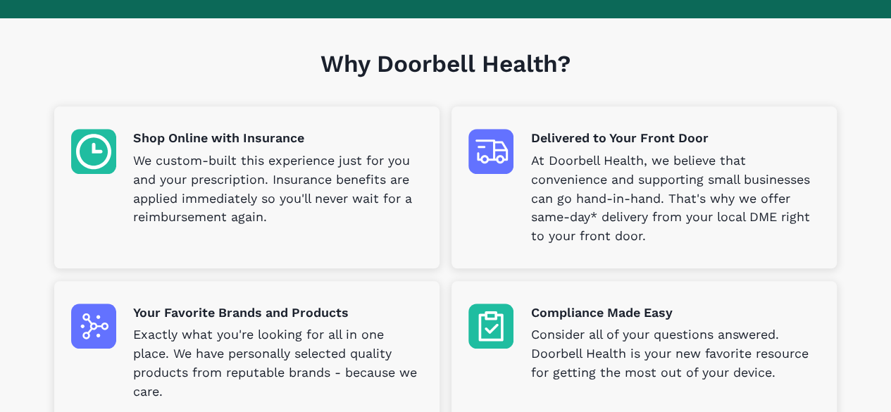 The image size is (891, 412). What do you see at coordinates (491, 151) in the screenshot?
I see `img: Delivered to Your Front Door icon` at bounding box center [491, 151].